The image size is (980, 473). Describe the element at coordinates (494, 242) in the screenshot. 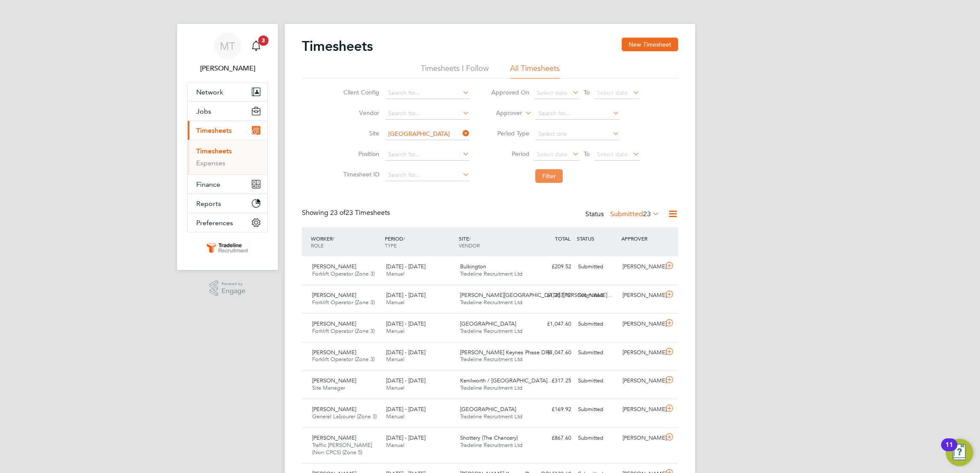

I see `div: SITE` at that location.